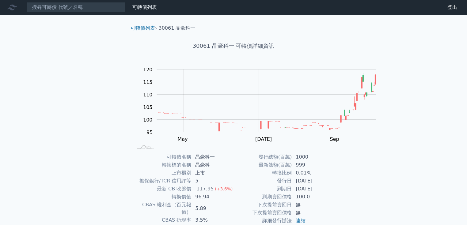 This screenshot has width=467, height=225. I want to click on td: 3.5%, so click(212, 220).